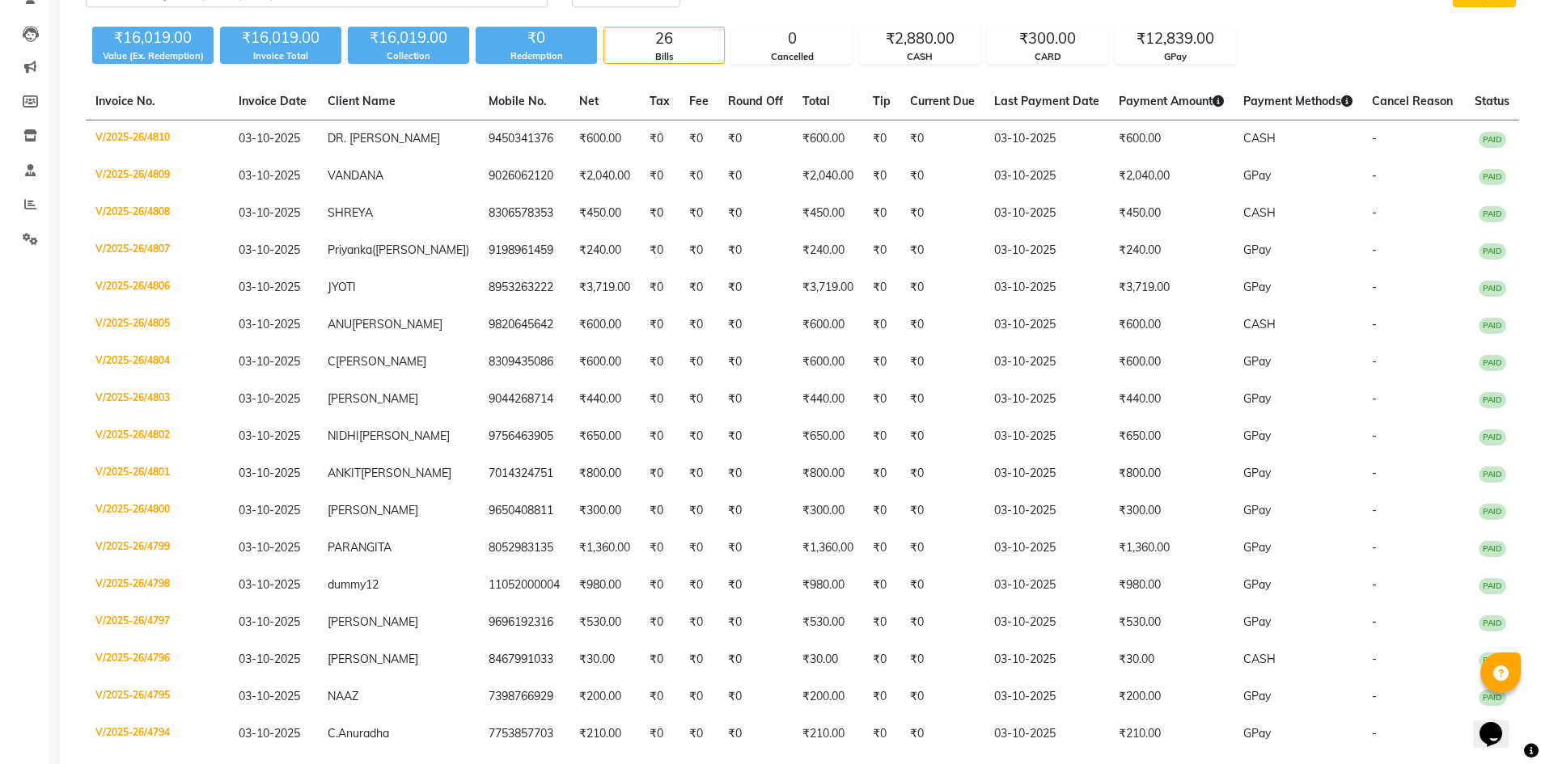 This screenshot has width=1541, height=764. What do you see at coordinates (524, 214) in the screenshot?
I see `td: 8306578353` at bounding box center [524, 214].